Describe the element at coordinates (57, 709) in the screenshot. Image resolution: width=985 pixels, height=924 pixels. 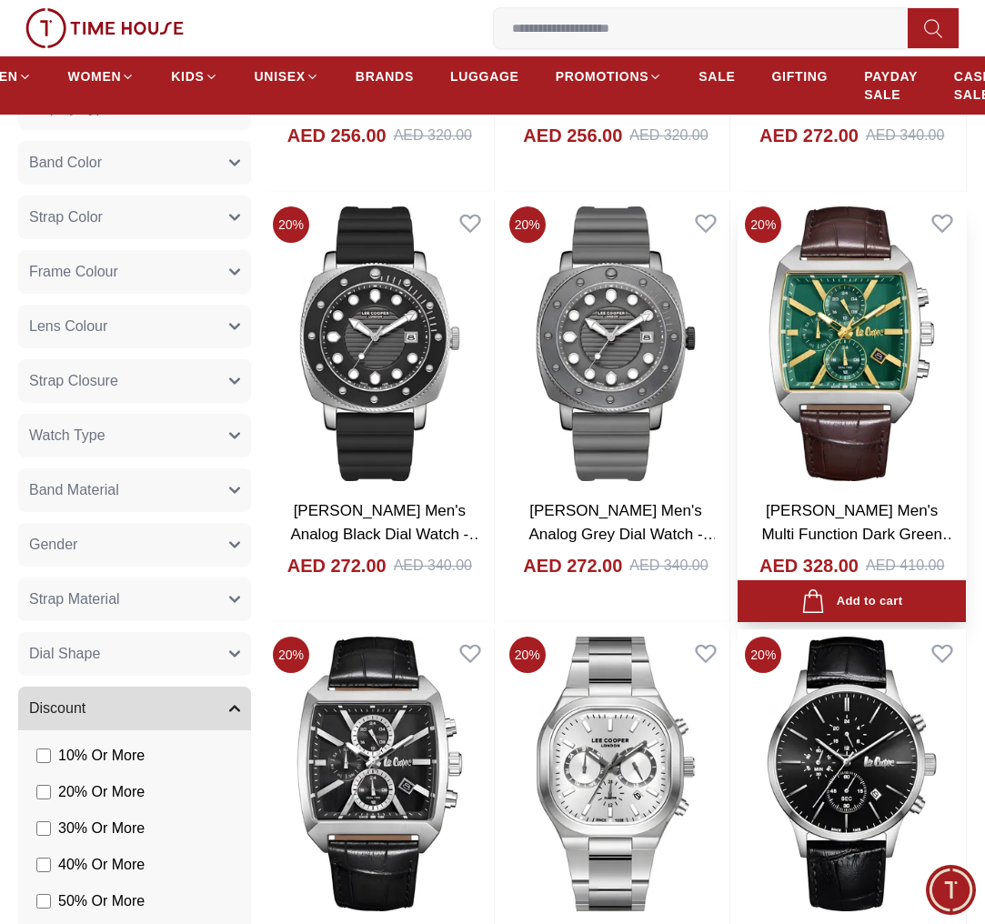
I see `span: Discount` at that location.